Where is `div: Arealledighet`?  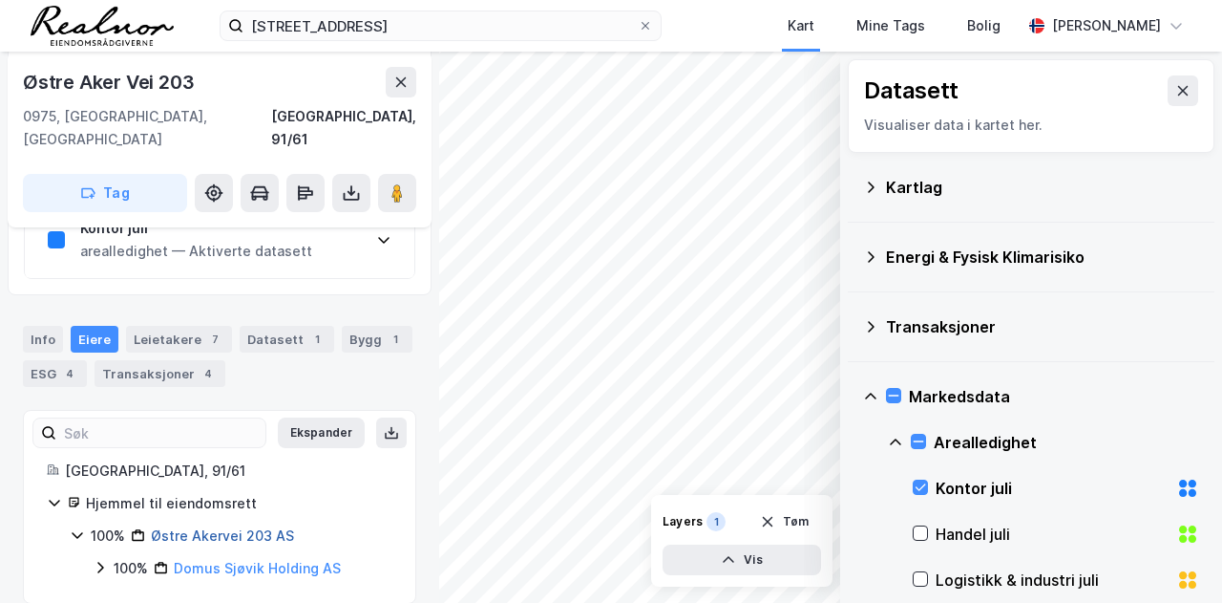 div: Arealledighet is located at coordinates (1067, 442).